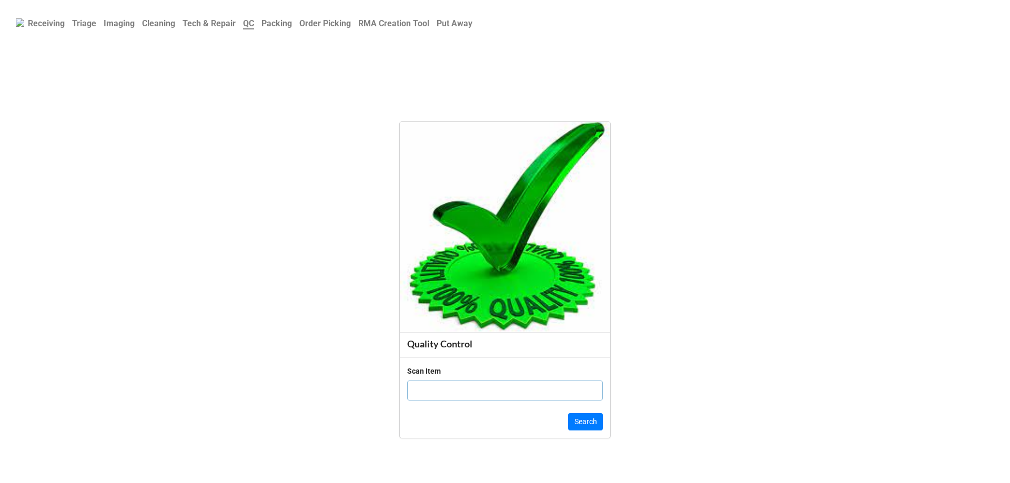  What do you see at coordinates (158, 23) in the screenshot?
I see `a: Cleaning` at bounding box center [158, 23].